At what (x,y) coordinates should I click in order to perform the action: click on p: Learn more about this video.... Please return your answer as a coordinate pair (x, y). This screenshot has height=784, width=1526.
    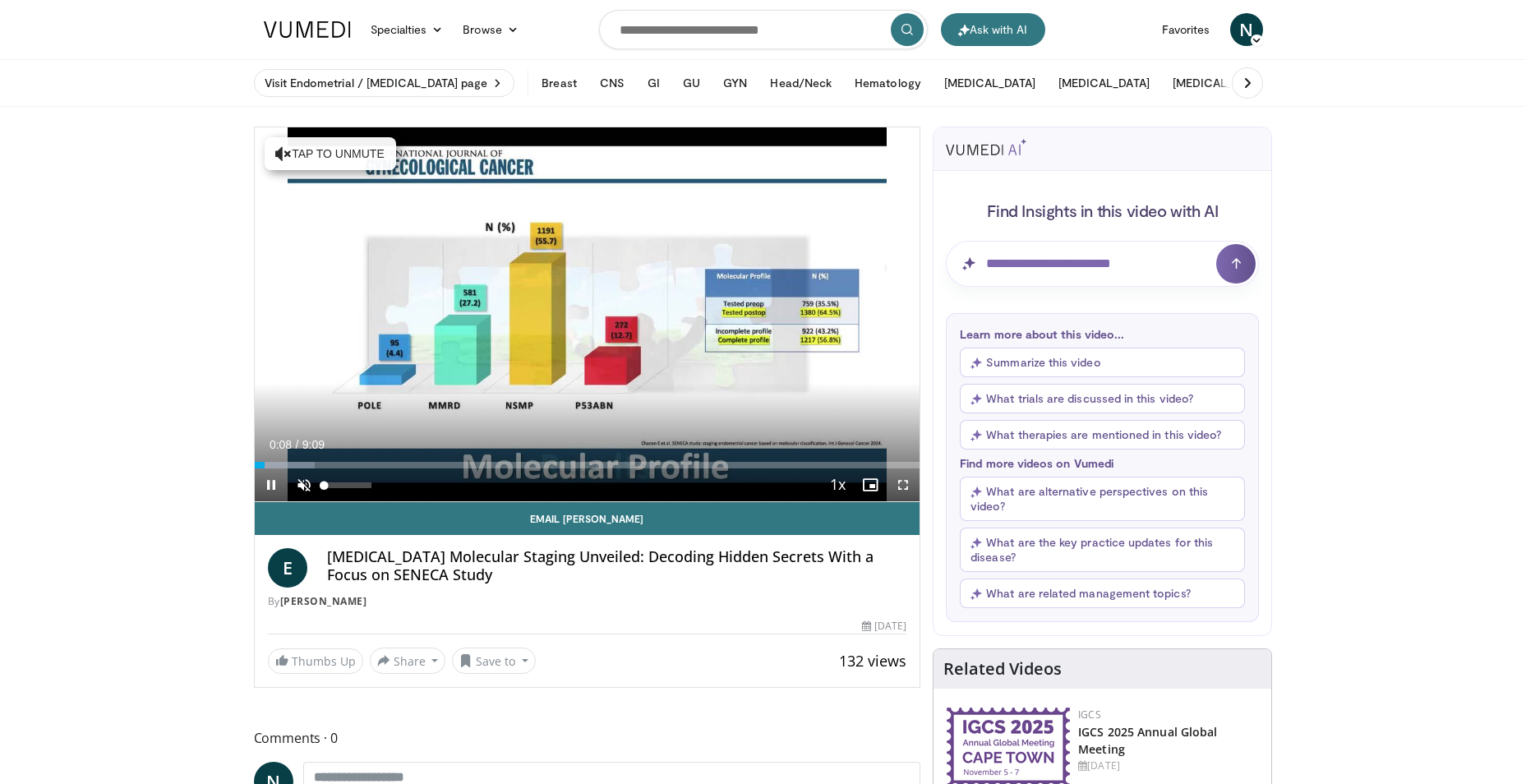
    Looking at the image, I should click on (1102, 333).